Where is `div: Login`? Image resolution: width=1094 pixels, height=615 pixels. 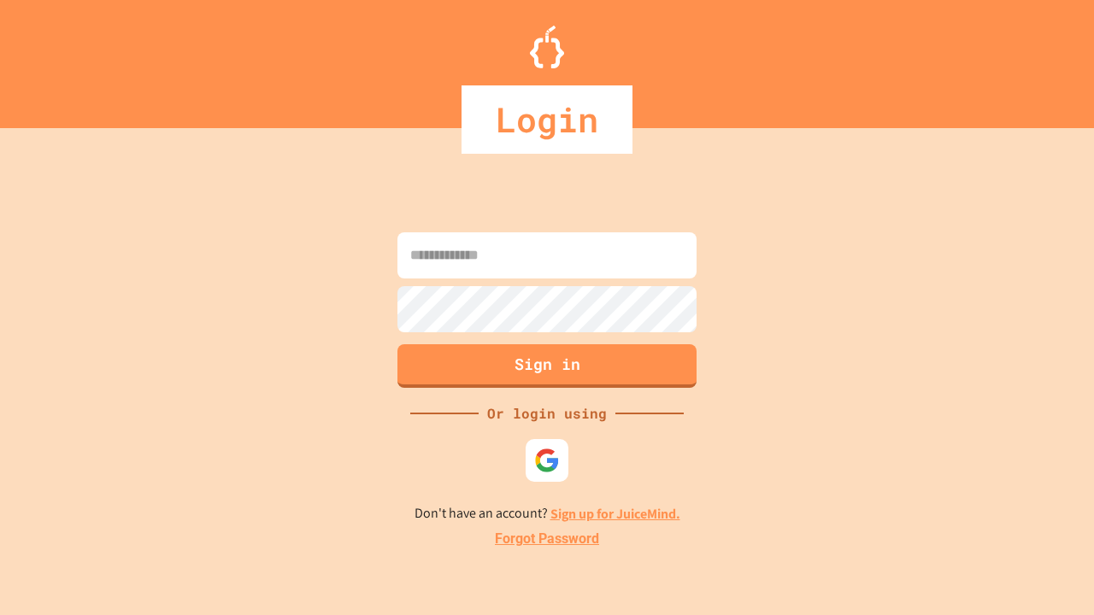 div: Login is located at coordinates (547, 120).